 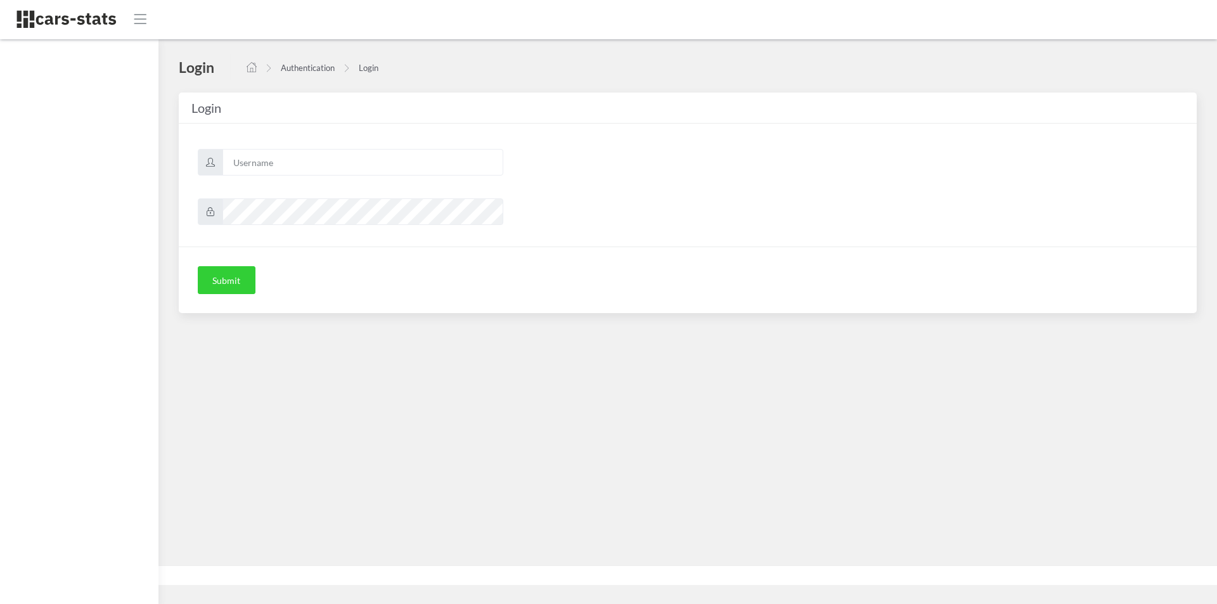 What do you see at coordinates (363, 162) in the screenshot?
I see `input: Username` at bounding box center [363, 162].